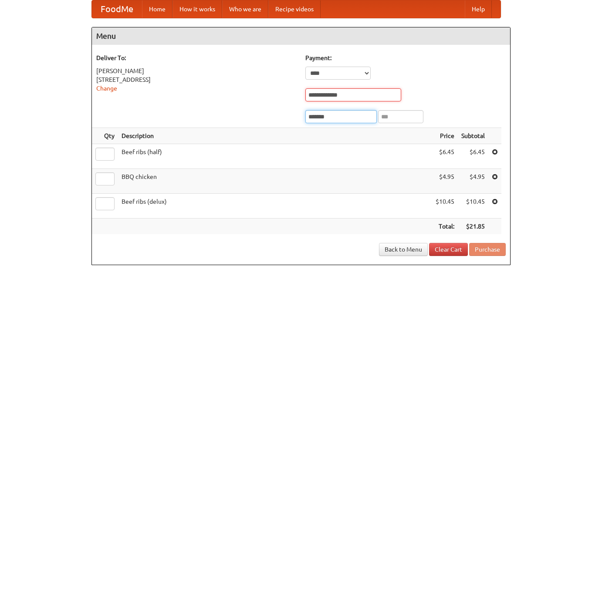  What do you see at coordinates (478, 9) in the screenshot?
I see `a: Help` at bounding box center [478, 9].